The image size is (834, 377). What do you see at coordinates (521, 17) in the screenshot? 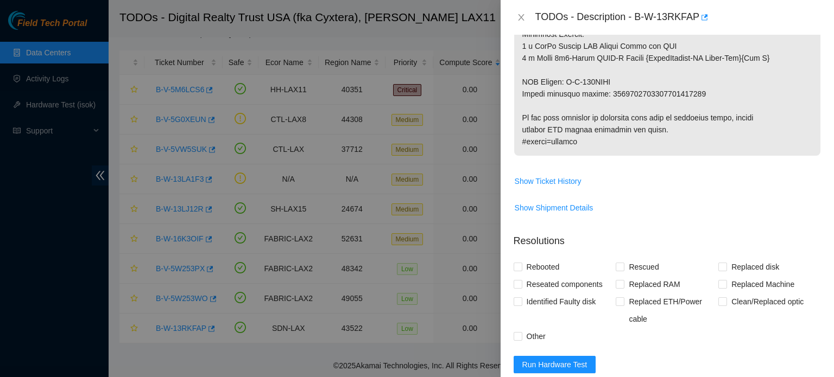
I see `button: Close` at bounding box center [521, 17].